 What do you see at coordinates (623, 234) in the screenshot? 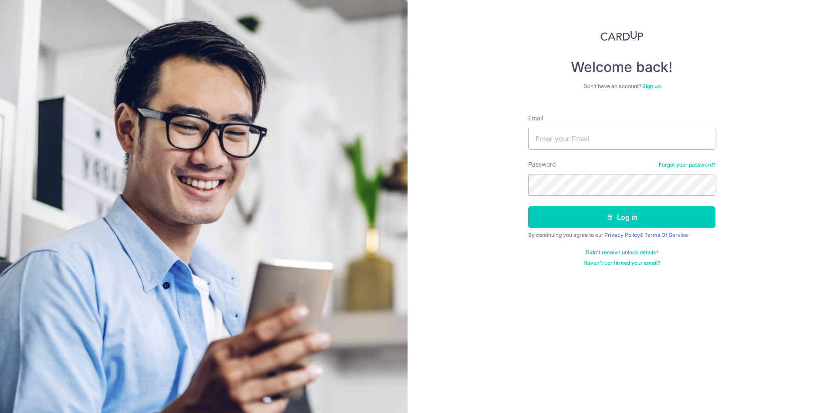
I see `a: Privacy Policy` at bounding box center [623, 234].